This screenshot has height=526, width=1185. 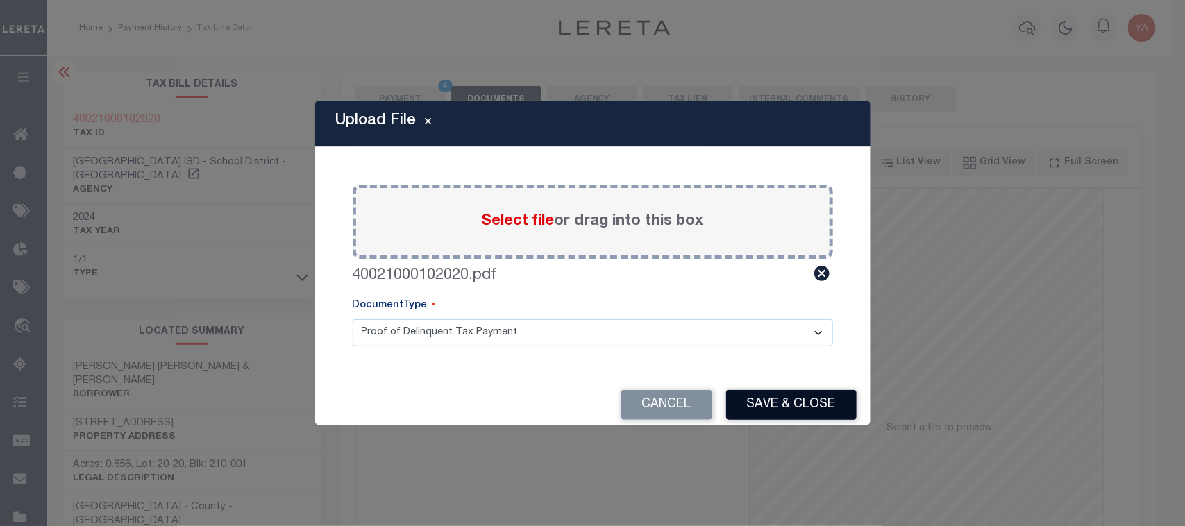 I want to click on button: Close, so click(x=428, y=124).